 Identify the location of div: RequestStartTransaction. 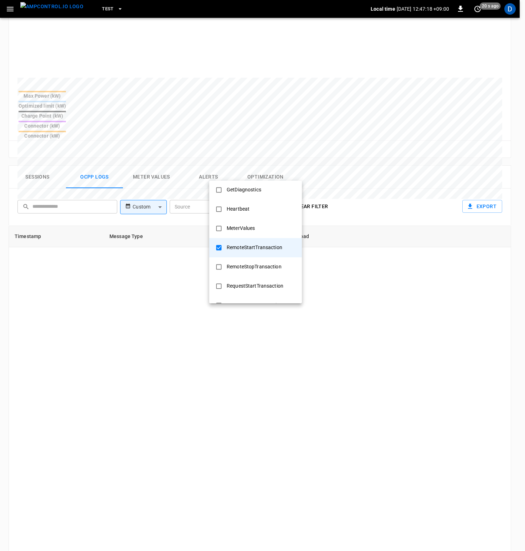
(255, 286).